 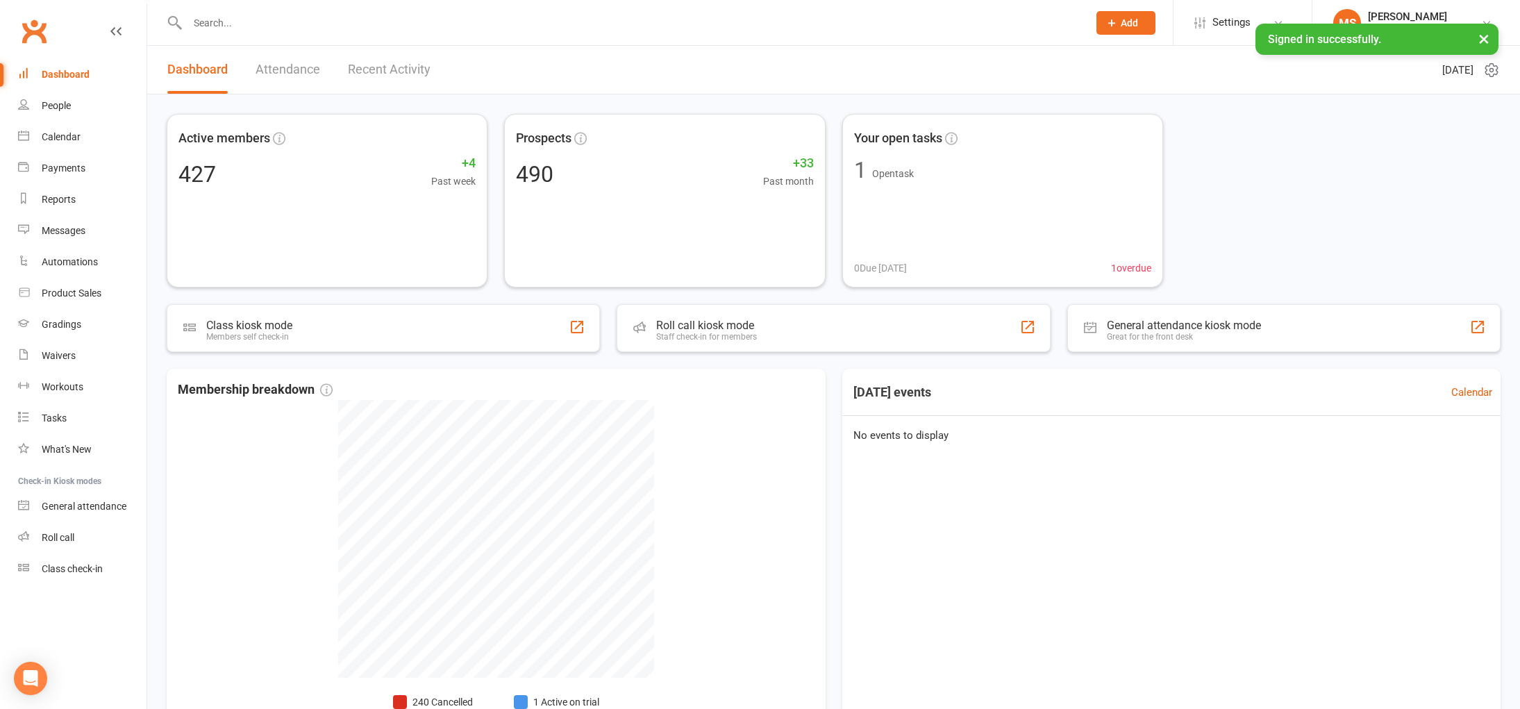 What do you see at coordinates (82, 231) in the screenshot?
I see `a: Messages` at bounding box center [82, 231].